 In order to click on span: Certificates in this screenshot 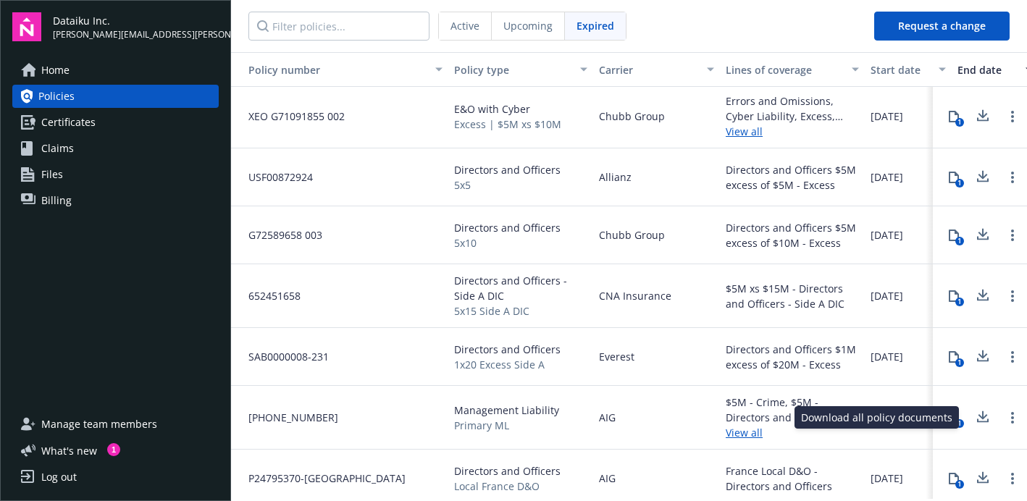, I will do `click(68, 122)`.